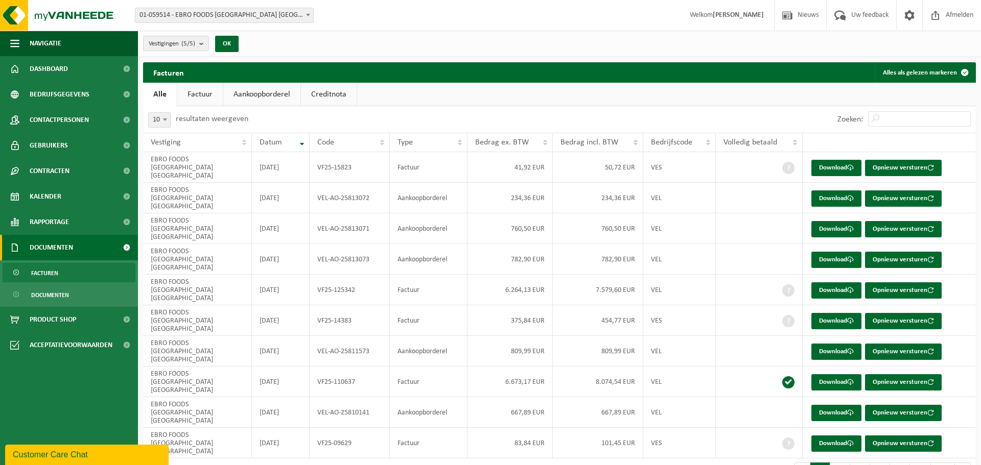 The width and height of the screenshot is (981, 465). Describe the element at coordinates (350, 168) in the screenshot. I see `td: VF25-15823` at that location.